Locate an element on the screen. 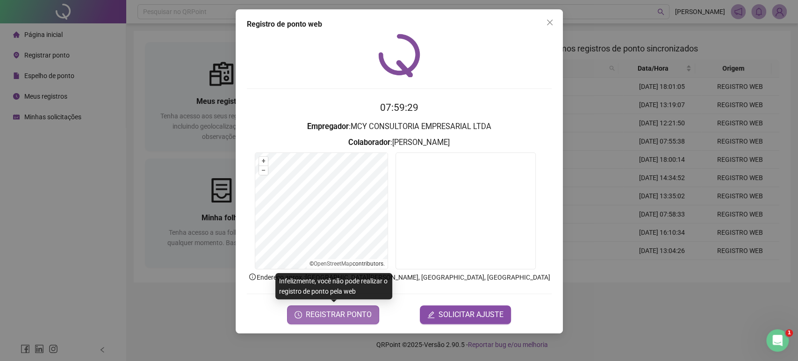 This screenshot has height=361, width=798. button: editSOLICITAR AJUSTE is located at coordinates (465, 314).